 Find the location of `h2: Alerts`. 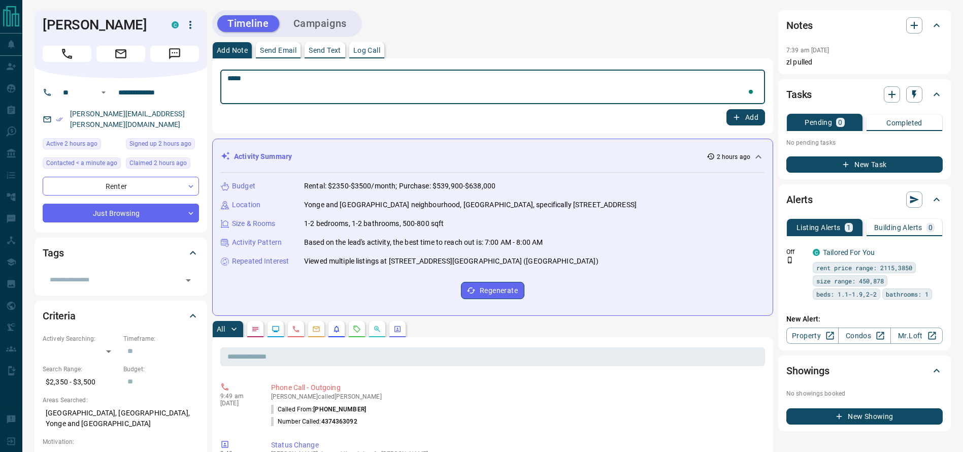

h2: Alerts is located at coordinates (800, 200).